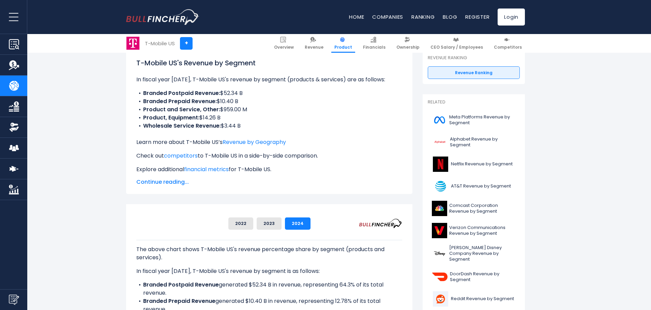 This screenshot has width=651, height=310. What do you see at coordinates (284, 43) in the screenshot?
I see `a: Overview` at bounding box center [284, 43].